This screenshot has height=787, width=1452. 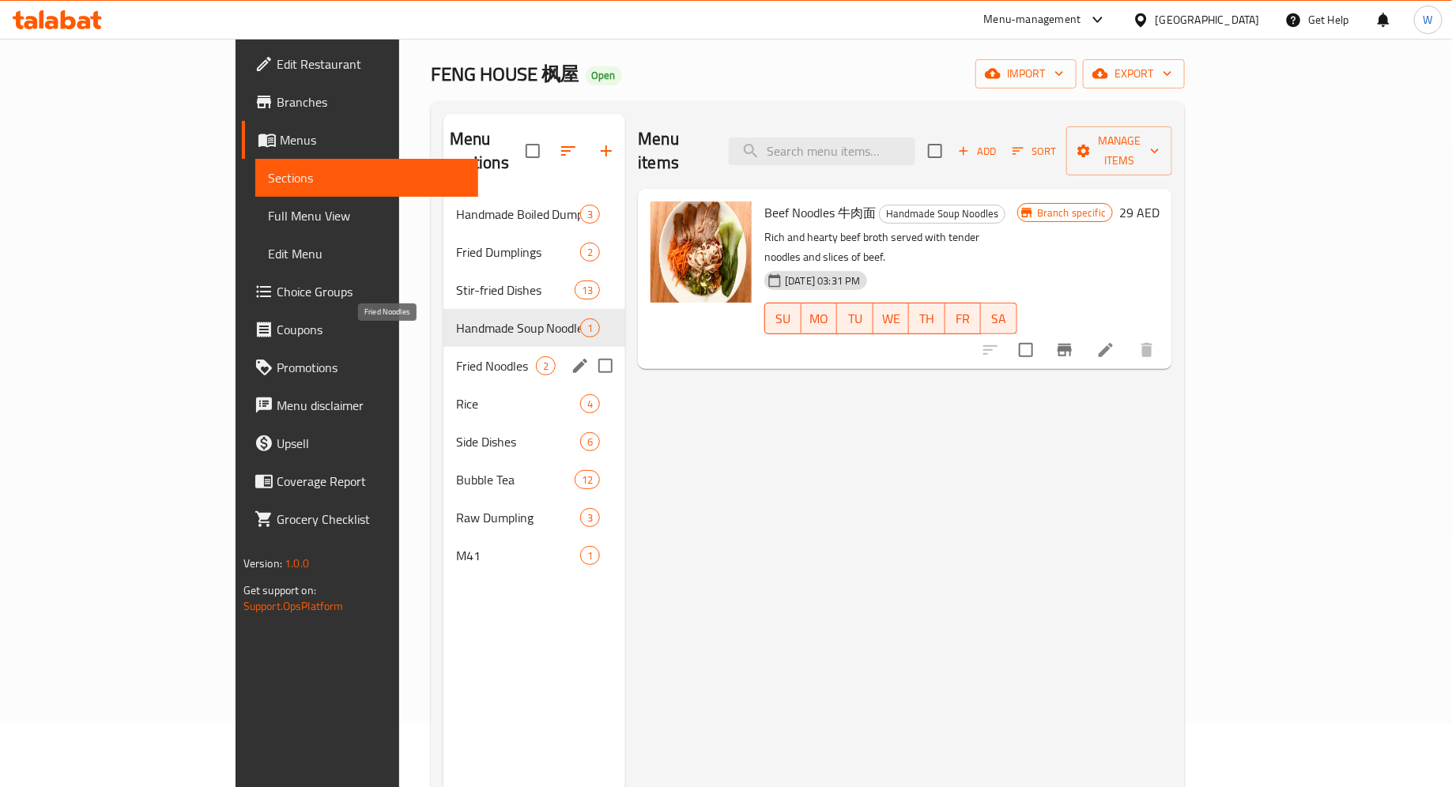 What do you see at coordinates (515, 290) in the screenshot?
I see `span: Stir-fried Dishes` at bounding box center [515, 290].